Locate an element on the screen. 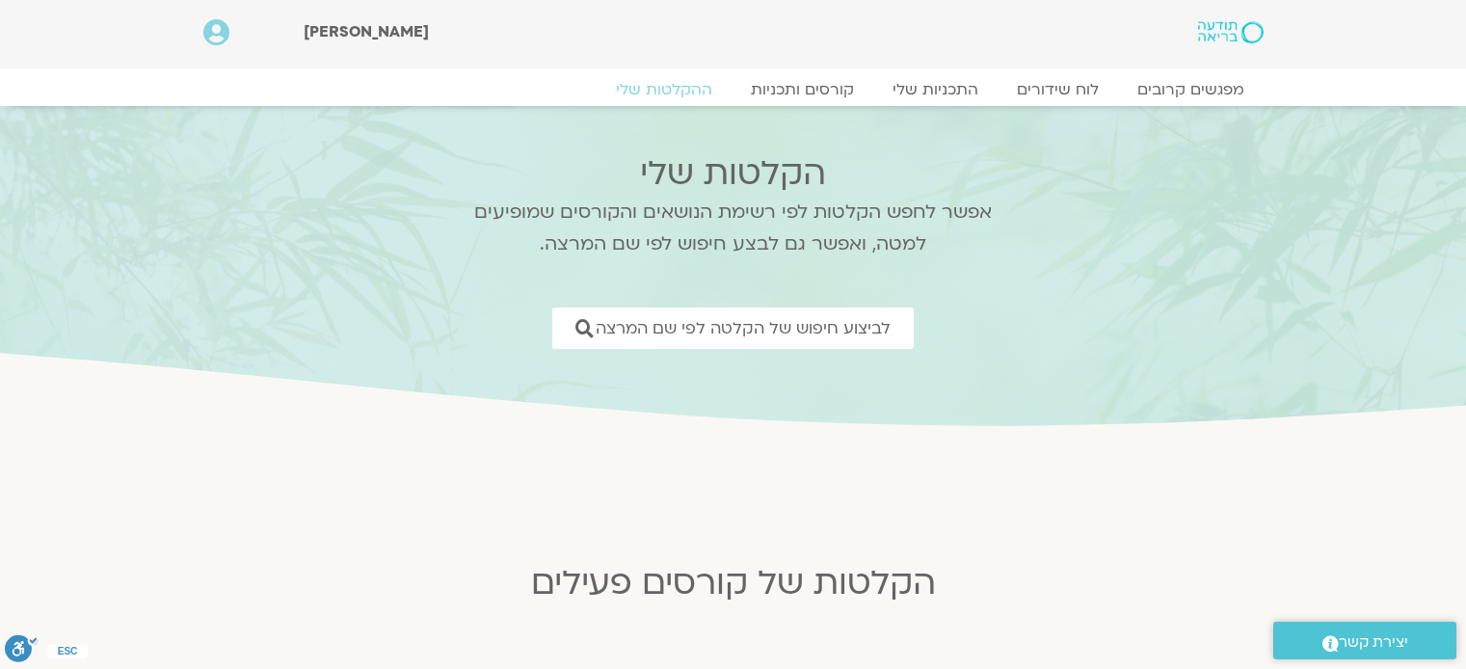 This screenshot has width=1466, height=669. span: יצירת קשר is located at coordinates (1373, 642).